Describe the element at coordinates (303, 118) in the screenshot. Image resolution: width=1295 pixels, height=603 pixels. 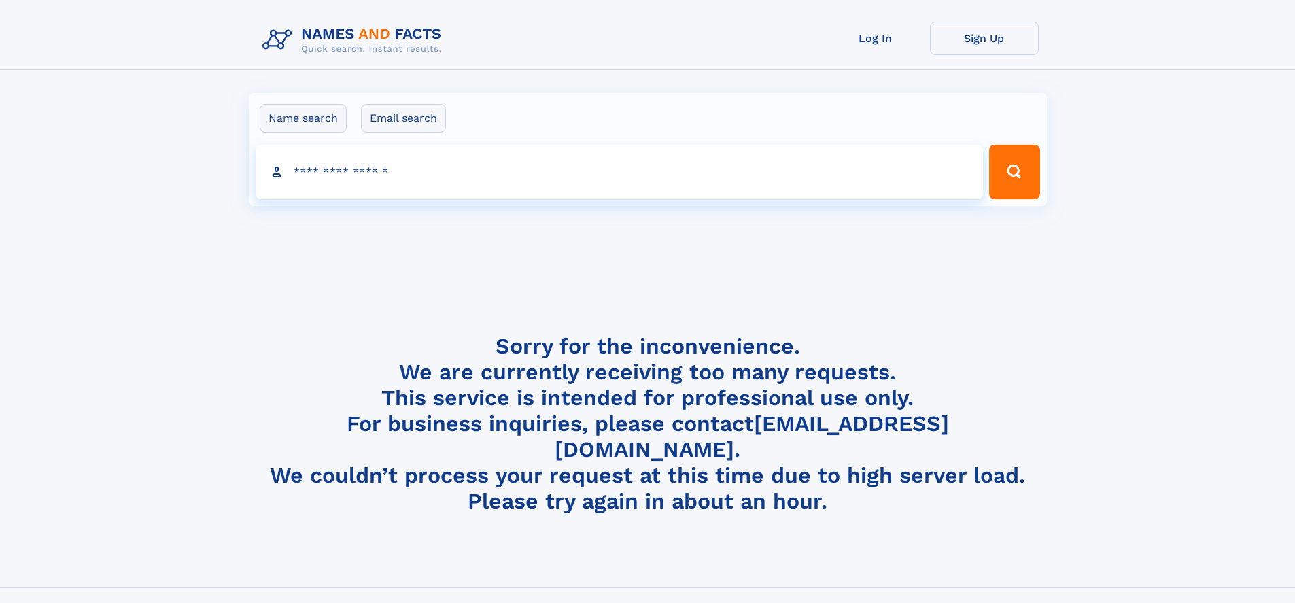
I see `label: Name search` at that location.